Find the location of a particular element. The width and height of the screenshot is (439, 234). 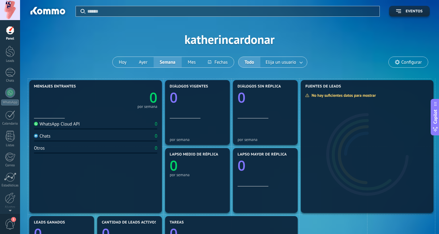

a: 0 is located at coordinates (127, 97).